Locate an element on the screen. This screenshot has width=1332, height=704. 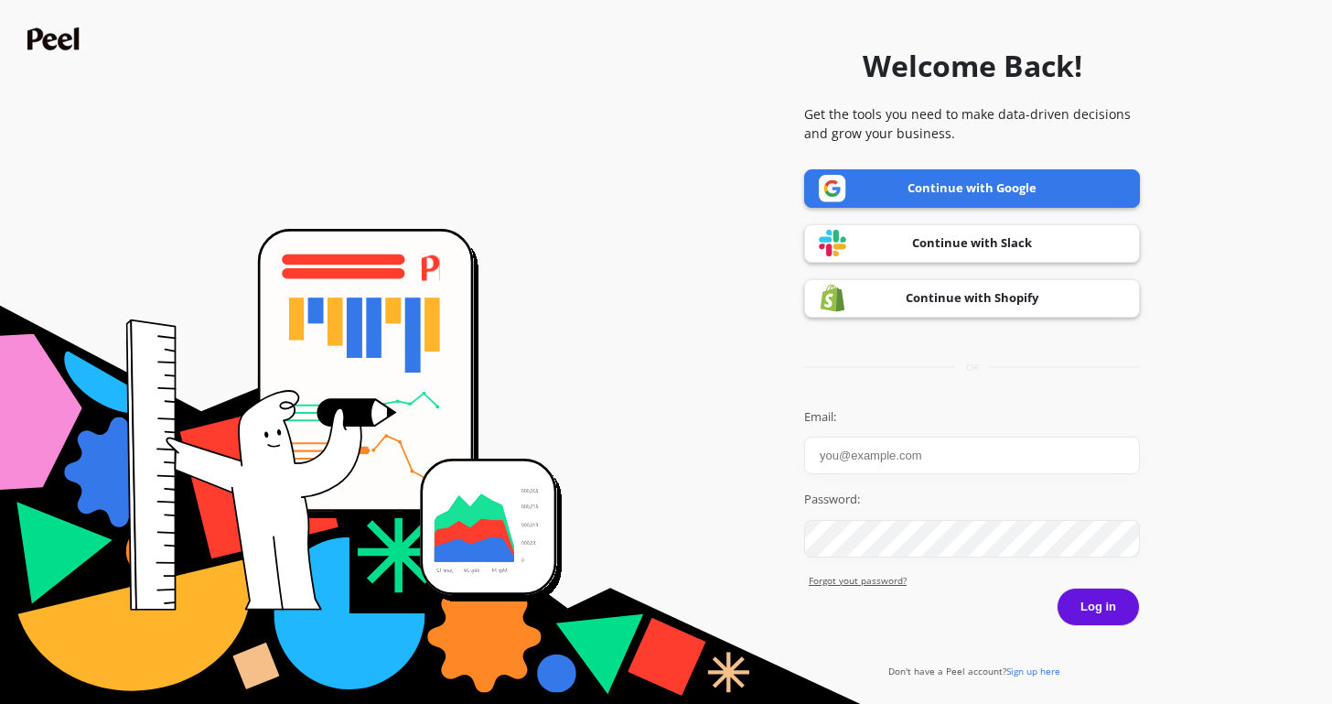
a: Continue with Slack is located at coordinates (972, 243).